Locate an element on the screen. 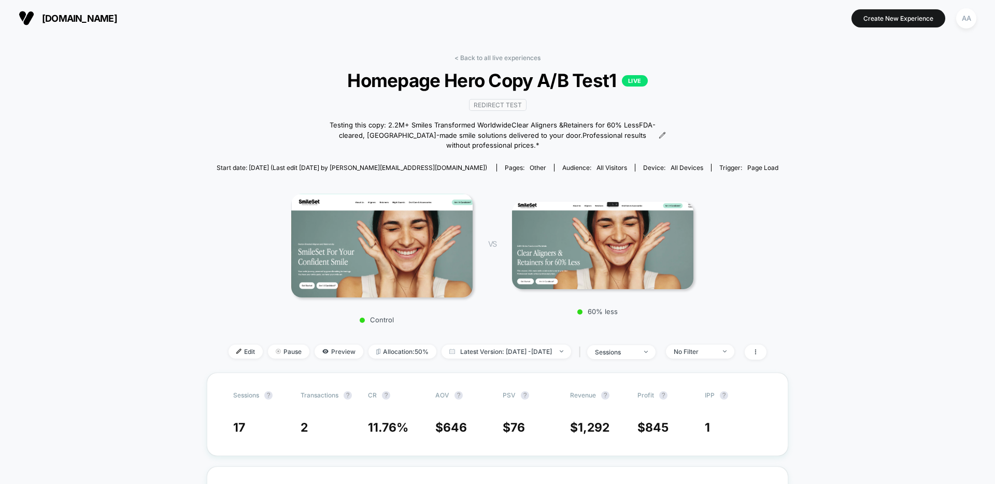  span: Homepage Hero Copy A/B Test1 is located at coordinates (497, 80).